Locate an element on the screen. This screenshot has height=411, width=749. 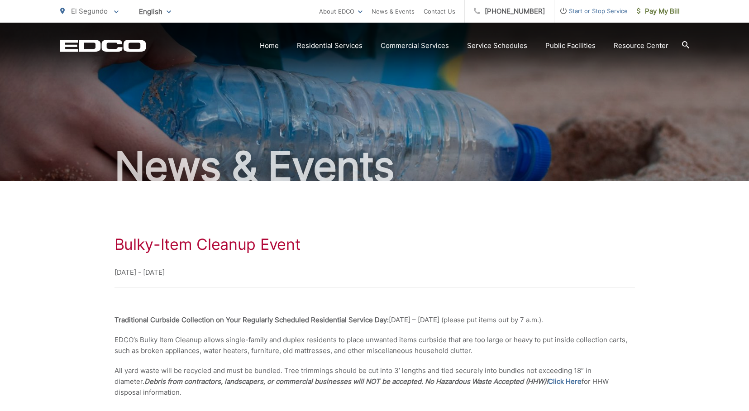
a: News & Events is located at coordinates (393, 11).